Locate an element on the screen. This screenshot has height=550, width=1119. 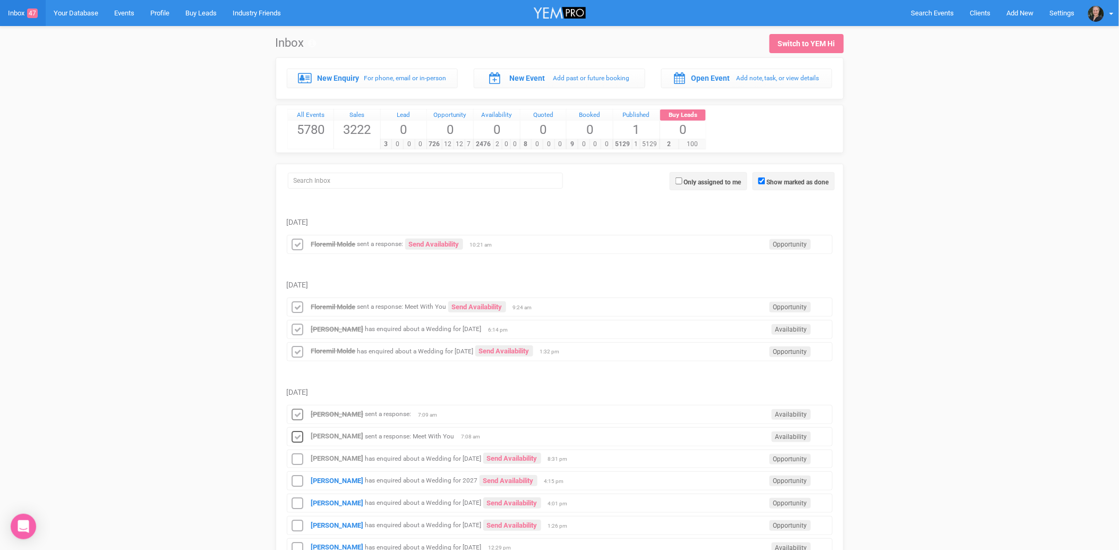
a: Sales is located at coordinates (357, 115).